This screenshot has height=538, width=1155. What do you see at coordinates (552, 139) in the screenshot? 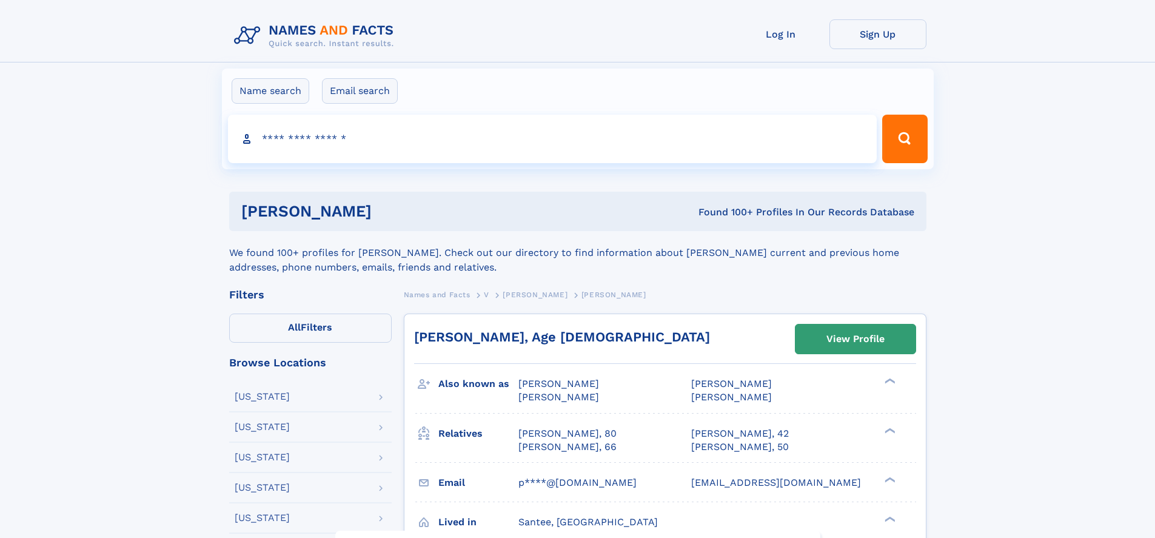
I see `input: search input` at bounding box center [552, 139].